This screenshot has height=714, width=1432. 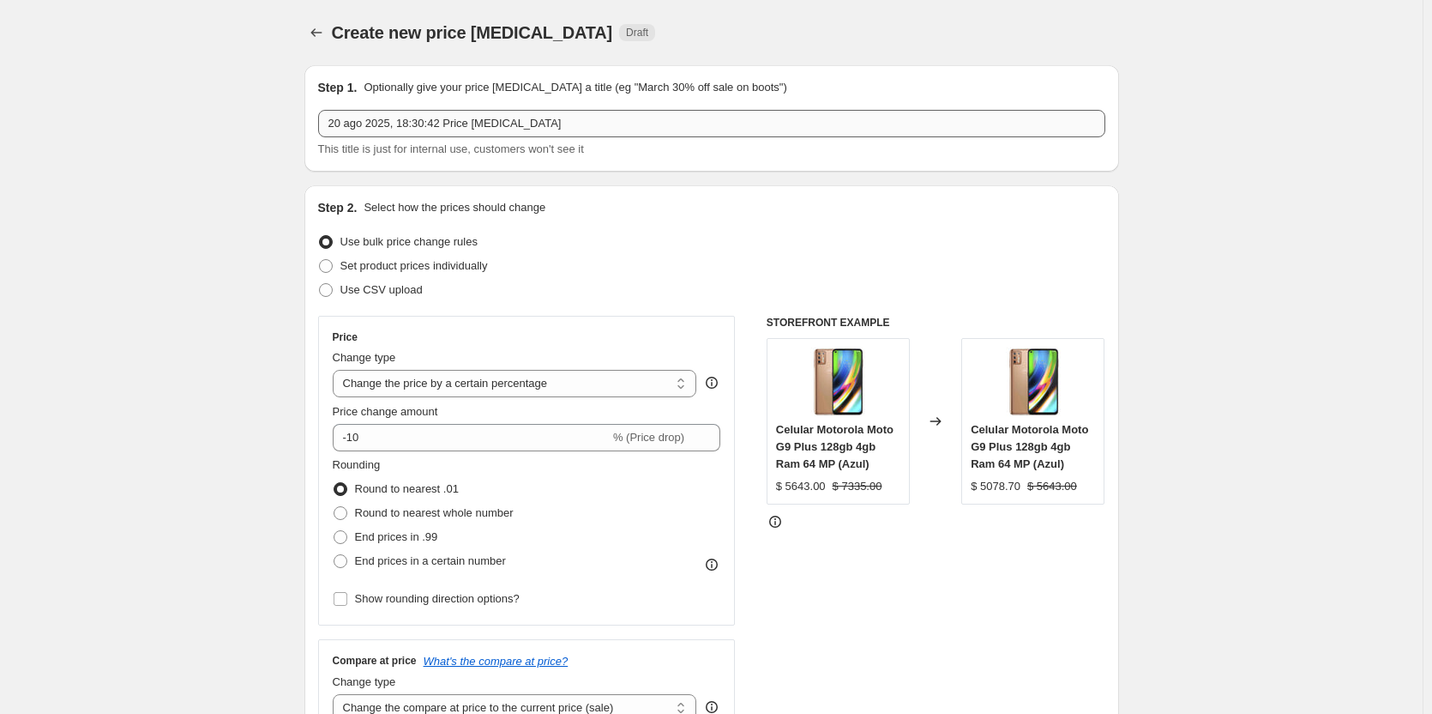 I want to click on h2: Step 1., so click(x=338, y=87).